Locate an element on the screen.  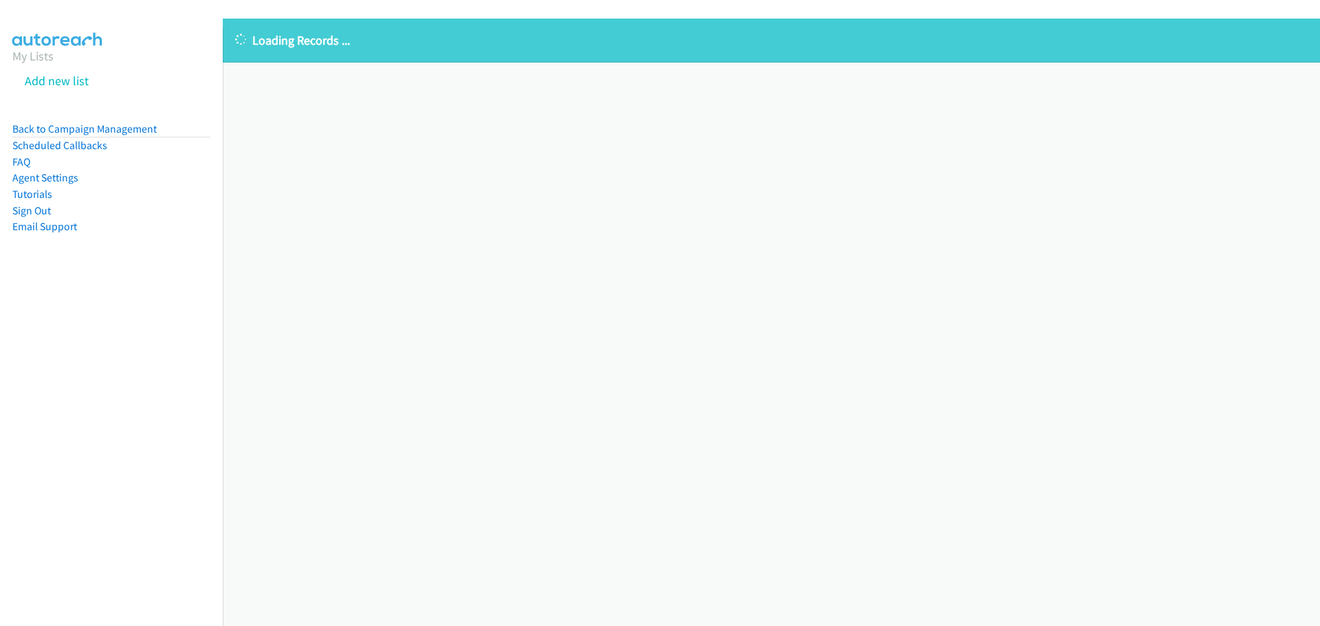
a: Scheduled Callbacks is located at coordinates (60, 145).